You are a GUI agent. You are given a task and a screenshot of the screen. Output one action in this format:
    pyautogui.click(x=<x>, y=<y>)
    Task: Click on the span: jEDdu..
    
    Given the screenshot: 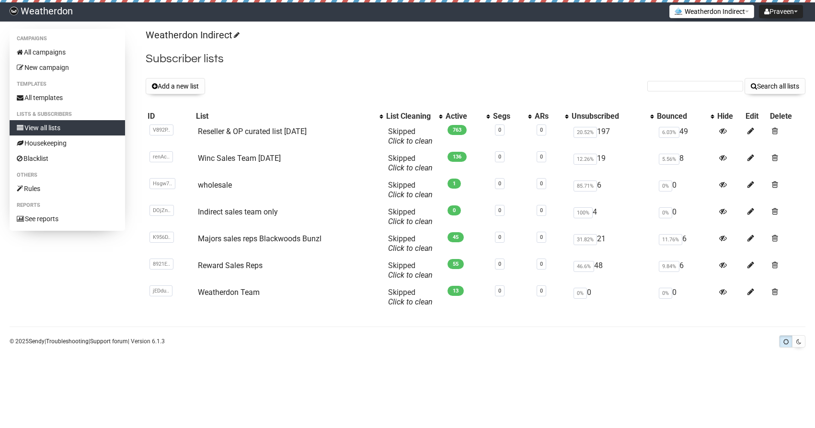 What is the action you would take?
    pyautogui.click(x=161, y=291)
    